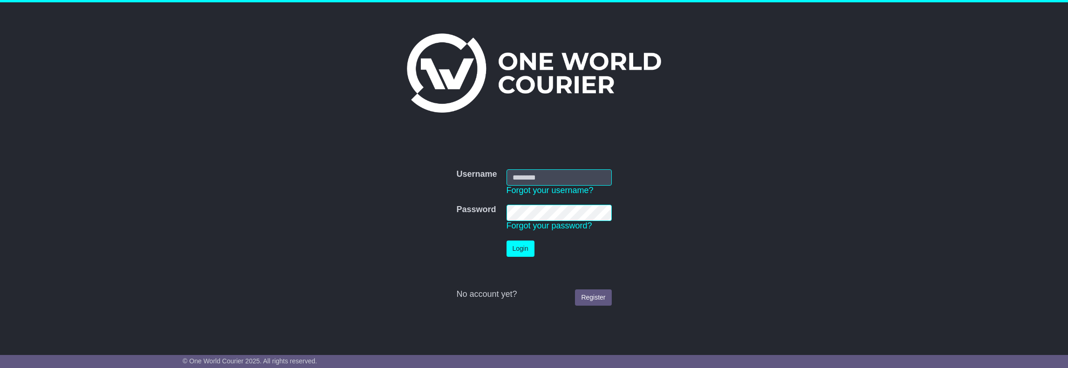 The image size is (1068, 368). Describe the element at coordinates (520, 249) in the screenshot. I see `button: Login` at that location.